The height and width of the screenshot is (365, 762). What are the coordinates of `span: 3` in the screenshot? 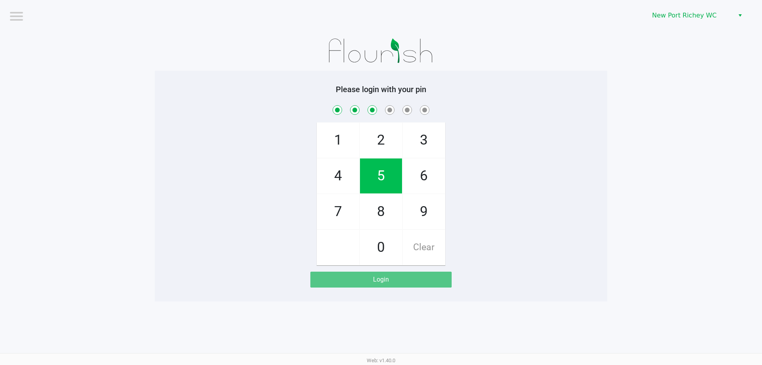 It's located at (424, 140).